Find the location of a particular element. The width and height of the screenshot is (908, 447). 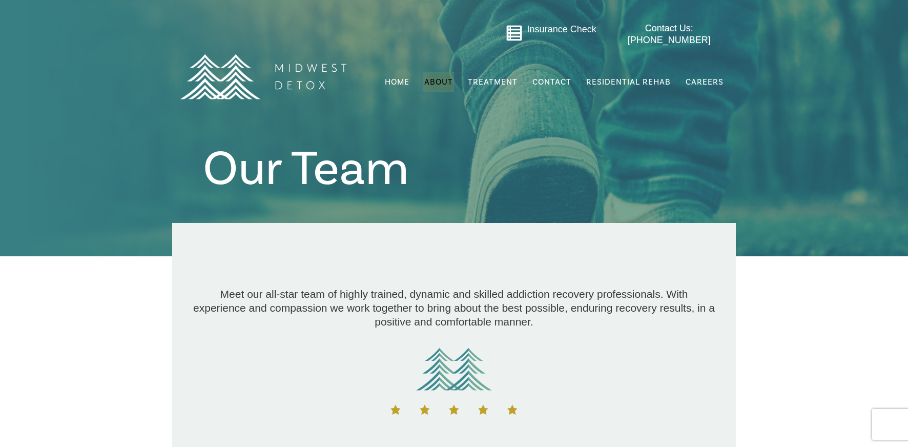

a: Home is located at coordinates (397, 82).